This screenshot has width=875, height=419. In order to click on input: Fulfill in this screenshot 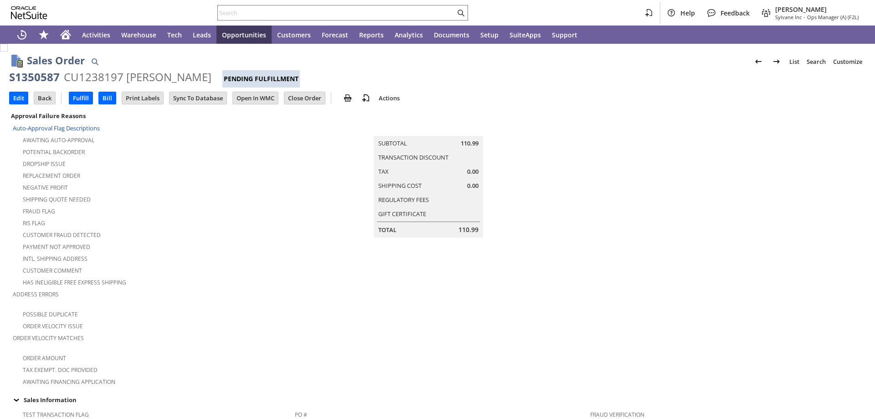, I will do `click(81, 98)`.